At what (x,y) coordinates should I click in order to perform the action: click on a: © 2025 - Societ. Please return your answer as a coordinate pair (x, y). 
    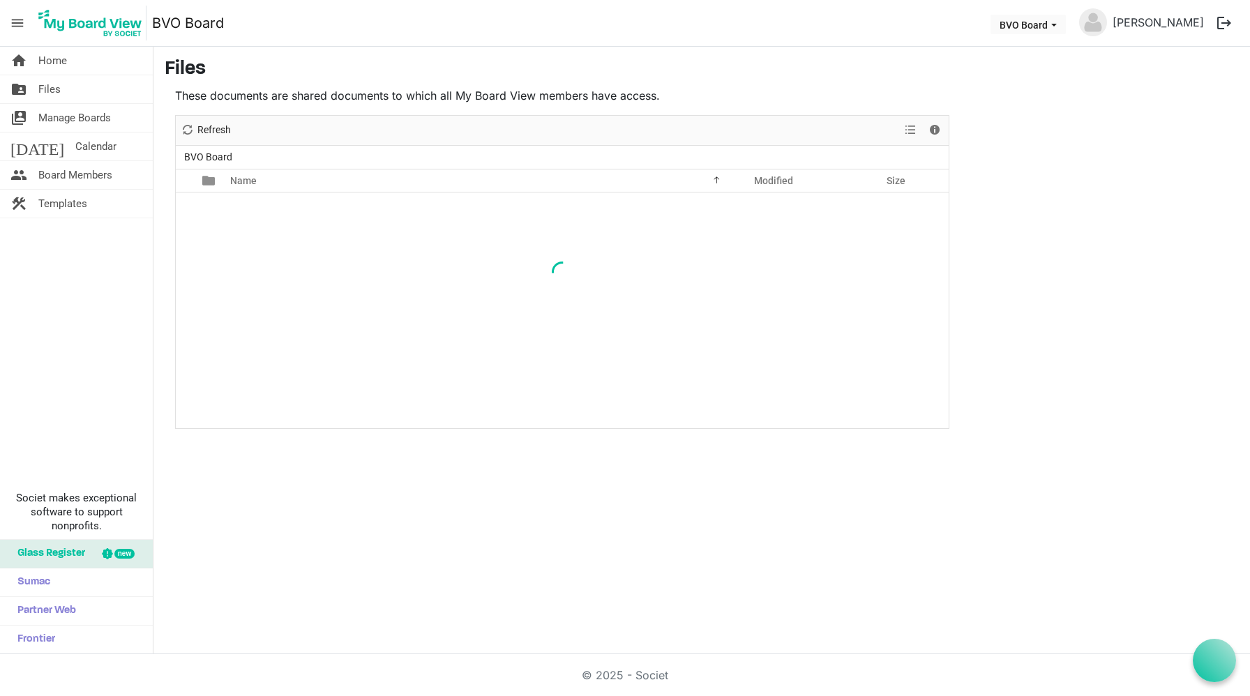
    Looking at the image, I should click on (625, 675).